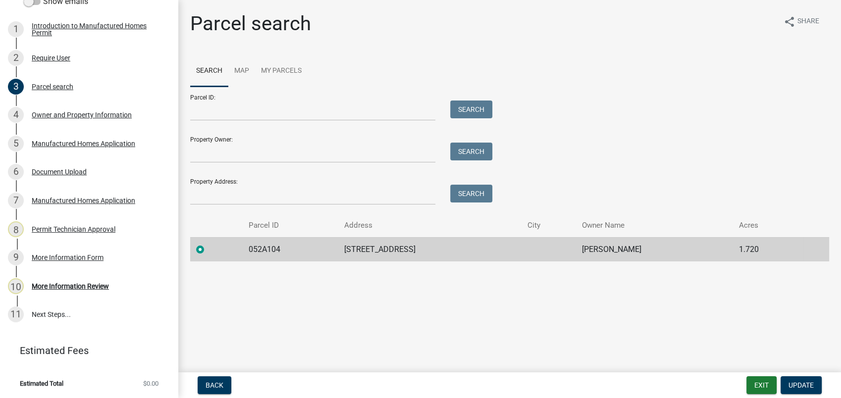 This screenshot has width=841, height=398. Describe the element at coordinates (801, 21) in the screenshot. I see `button: shareShare` at that location.